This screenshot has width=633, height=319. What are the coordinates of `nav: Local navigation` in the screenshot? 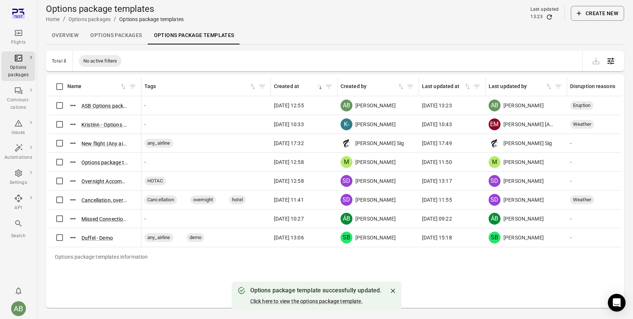 It's located at (335, 36).